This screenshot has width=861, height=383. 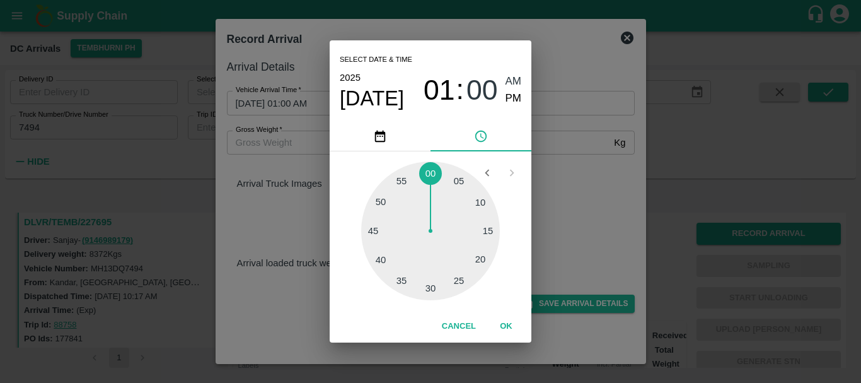 What do you see at coordinates (350, 78) in the screenshot?
I see `button: 2025` at bounding box center [350, 78].